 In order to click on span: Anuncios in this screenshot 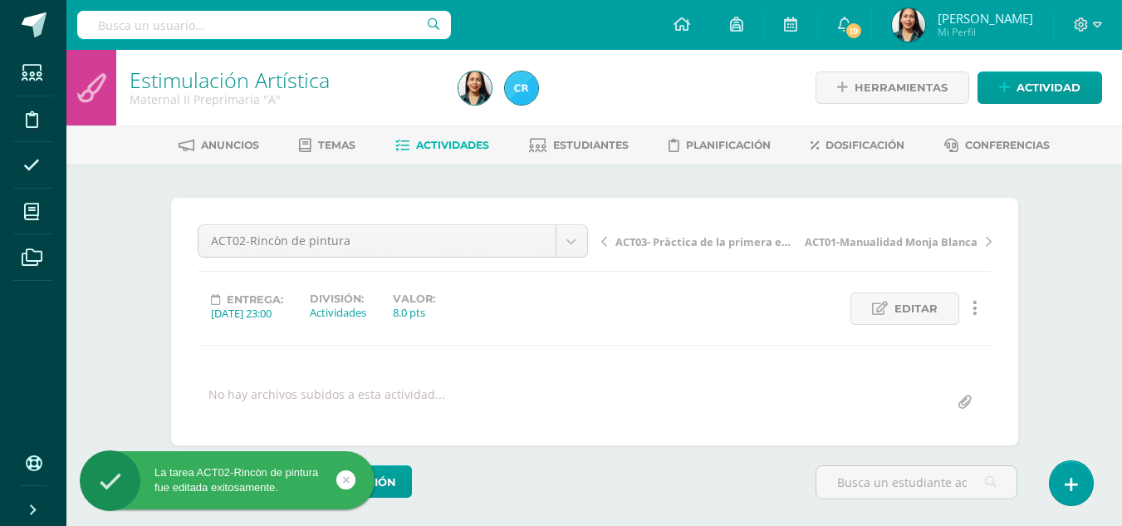, I will do `click(230, 145)`.